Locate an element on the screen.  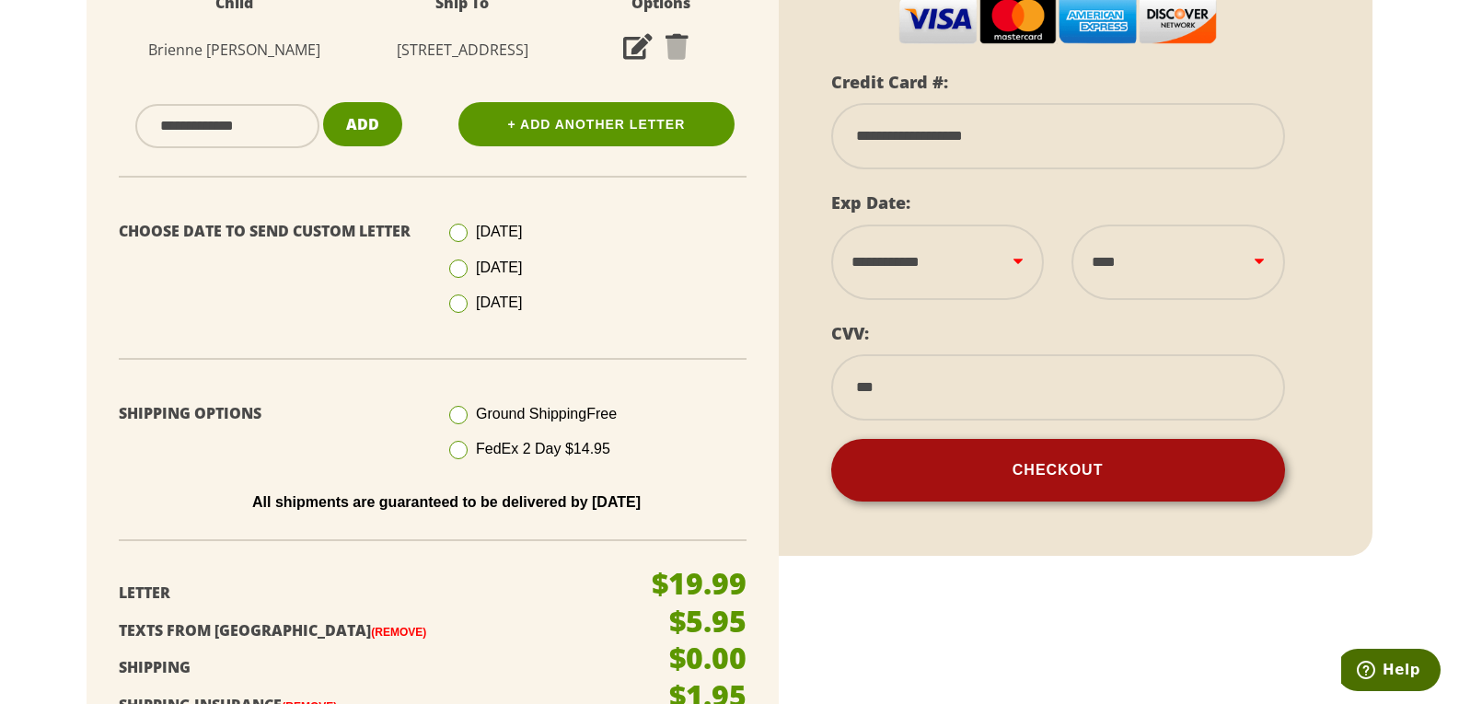
p: Shipping is located at coordinates (377, 667).